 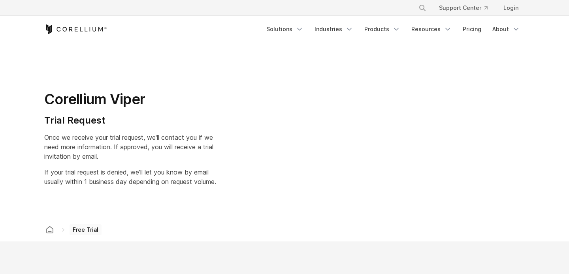 What do you see at coordinates (85, 230) in the screenshot?
I see `span: Free Trial` at bounding box center [85, 230].